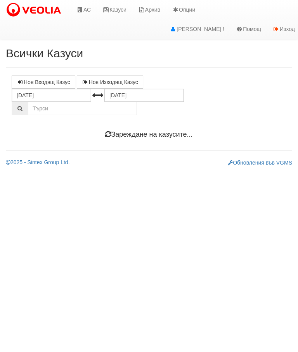 This screenshot has height=352, width=298. I want to click on input: Търсене по Идентификатор, Бл/Вх/Ап, Тип, Описание, Моб. Номер, Имейл, Файл, Коментар,, so click(82, 109).